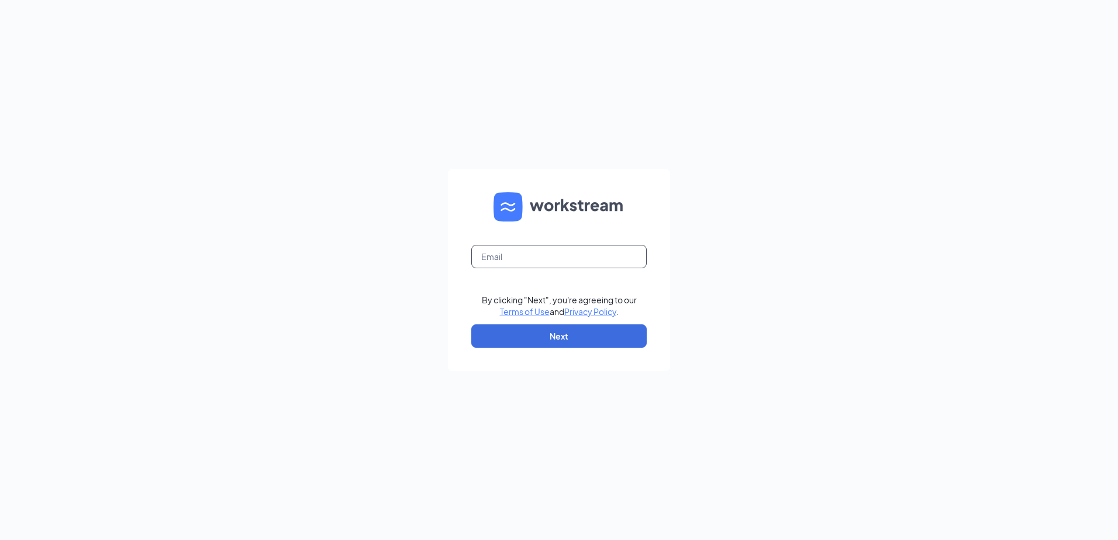 The image size is (1118, 540). What do you see at coordinates (559, 257) in the screenshot?
I see `input: Email` at bounding box center [559, 257].